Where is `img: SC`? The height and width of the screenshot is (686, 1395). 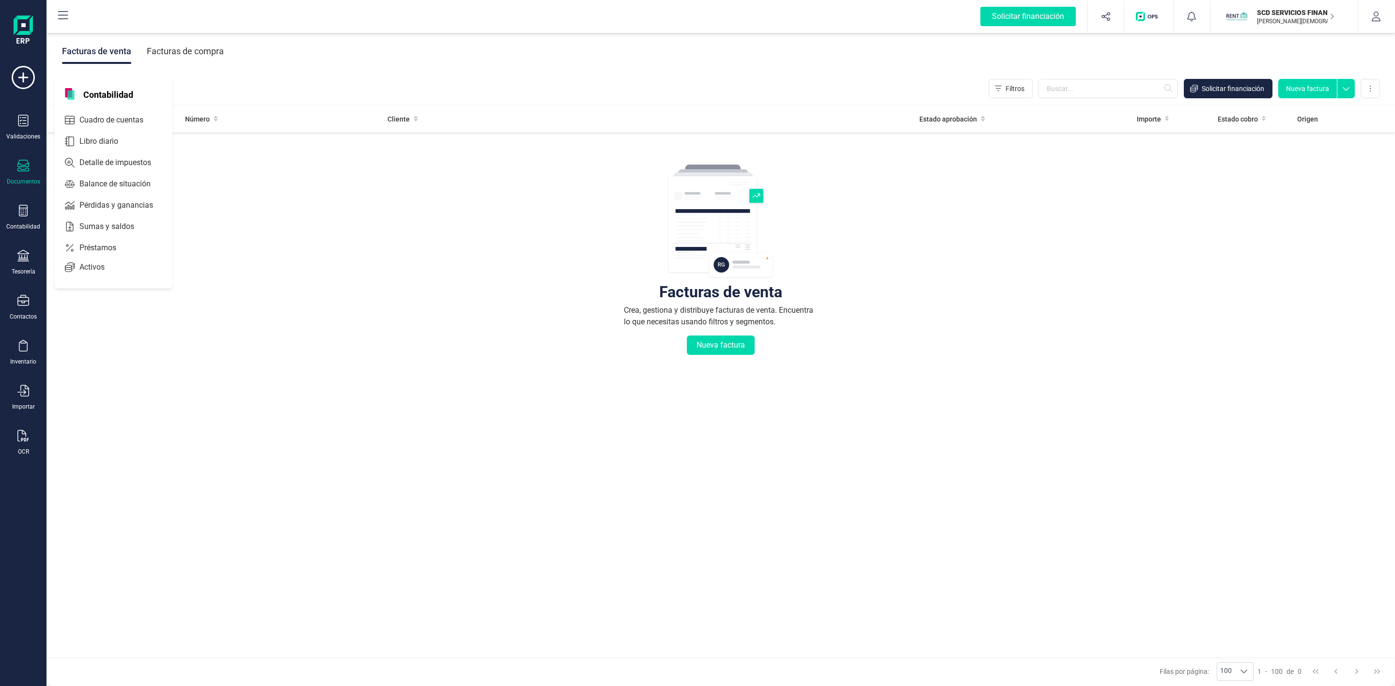 img: SC is located at coordinates (1237, 16).